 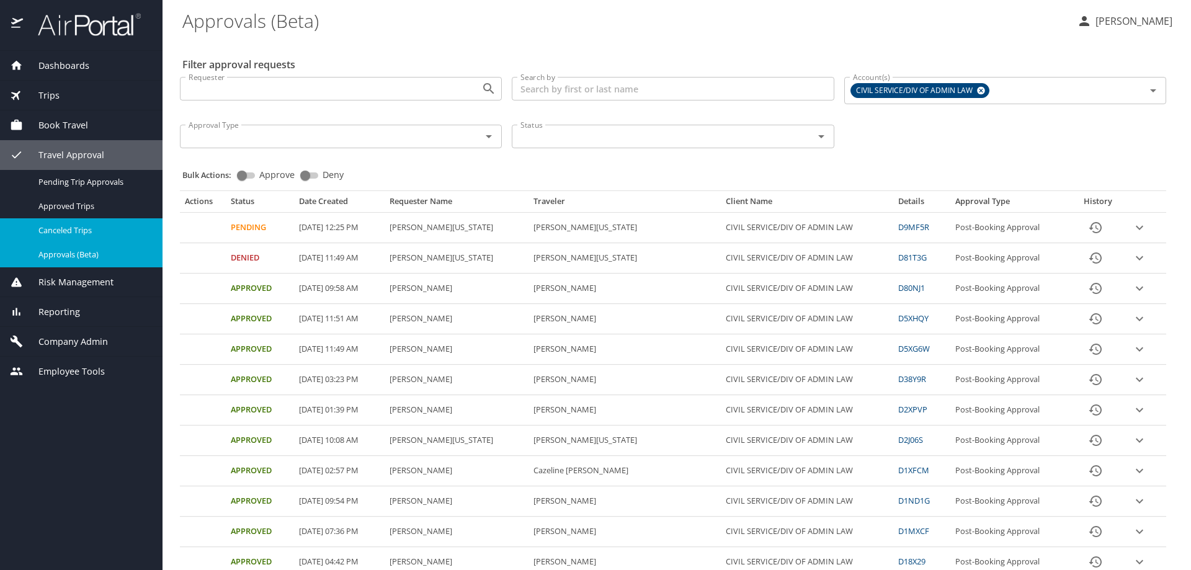 What do you see at coordinates (807, 204) in the screenshot?
I see `th: Client Name` at bounding box center [807, 204].